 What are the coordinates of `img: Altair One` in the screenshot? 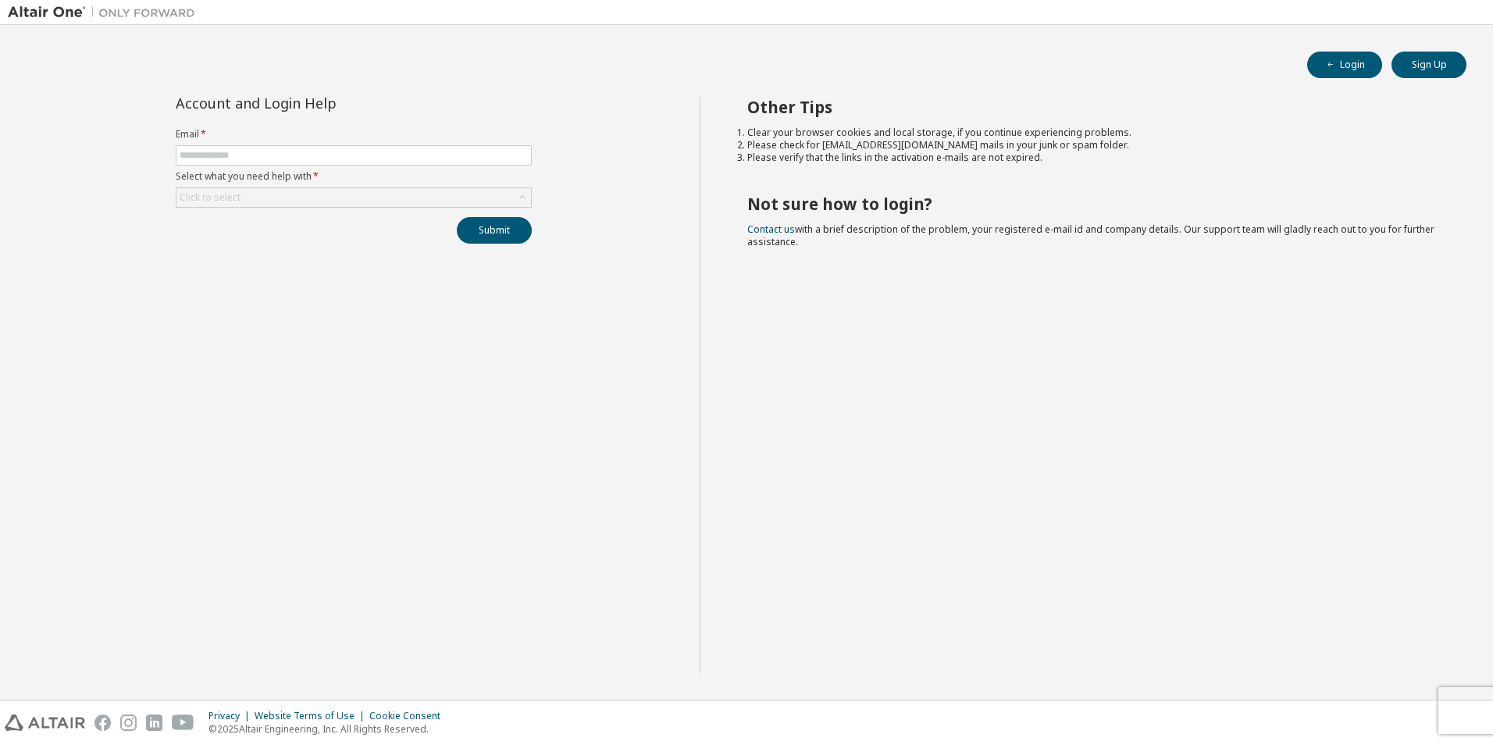 It's located at (105, 12).